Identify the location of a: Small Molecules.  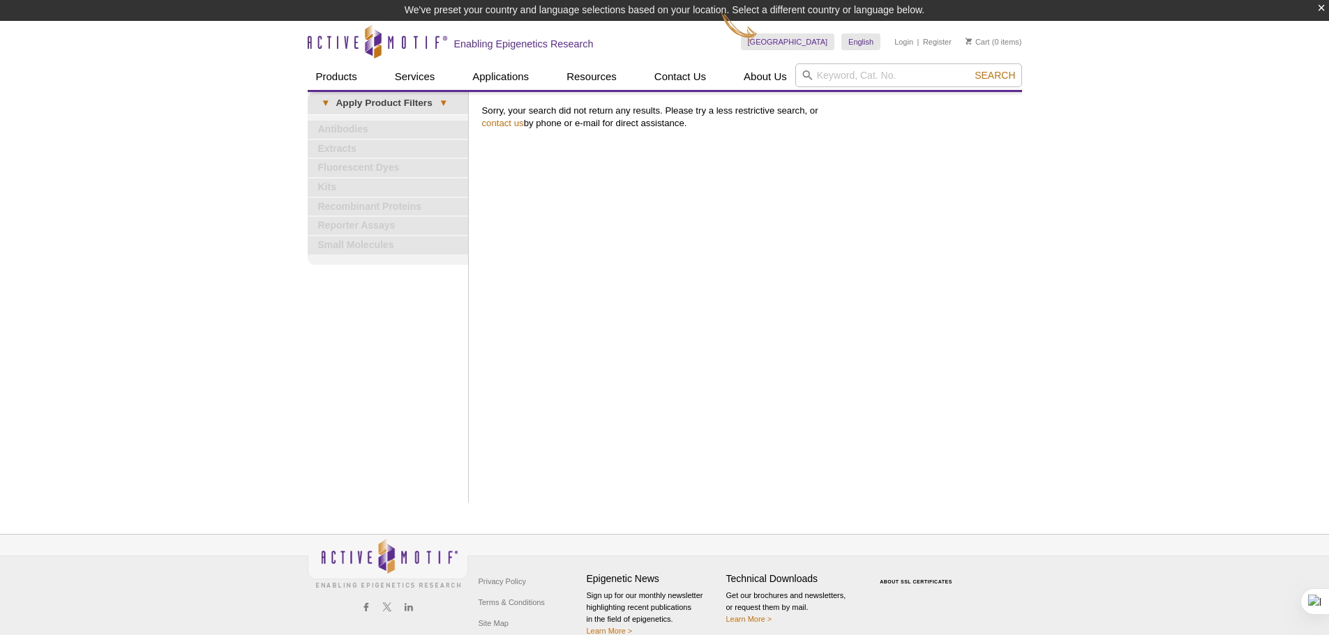
(388, 246).